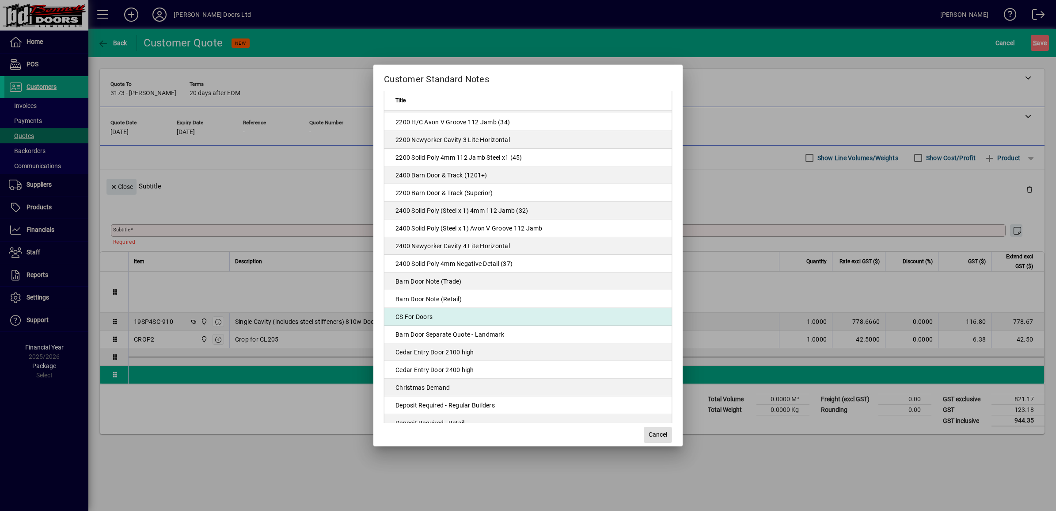 Image resolution: width=1056 pixels, height=511 pixels. What do you see at coordinates (528, 228) in the screenshot?
I see `td: 2400 Solid Poly (Steel x 1) Avon V Groove 112 Jamb` at bounding box center [528, 228].